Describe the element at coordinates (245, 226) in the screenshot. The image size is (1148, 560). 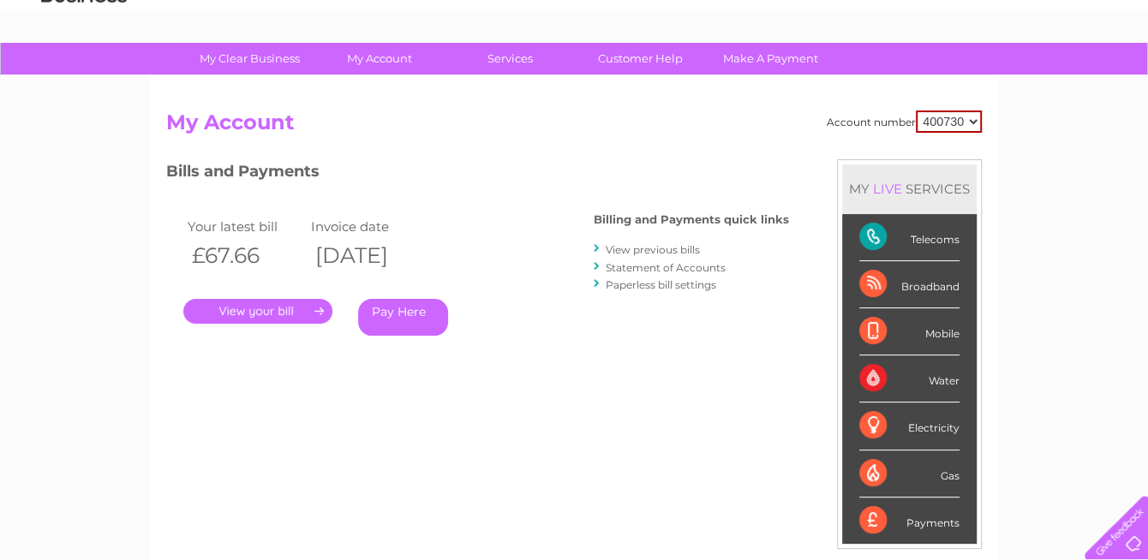
I see `td: Your latest bill` at that location.